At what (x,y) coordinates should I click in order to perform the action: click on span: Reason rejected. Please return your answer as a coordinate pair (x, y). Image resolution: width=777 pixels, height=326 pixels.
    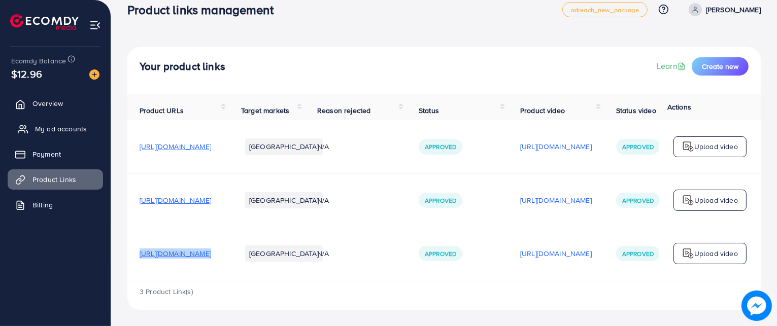
    Looking at the image, I should click on (343, 111).